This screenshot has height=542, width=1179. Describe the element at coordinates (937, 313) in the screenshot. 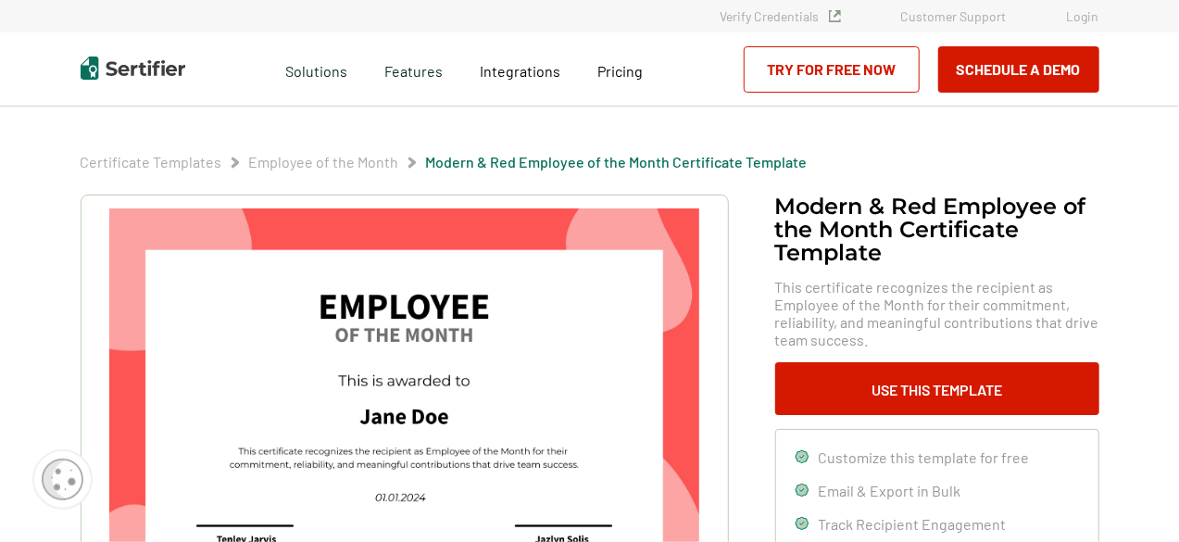

I see `span: This certificate recognizes the recipient as Employee of the Month for their commitment, reliabil...` at that location.